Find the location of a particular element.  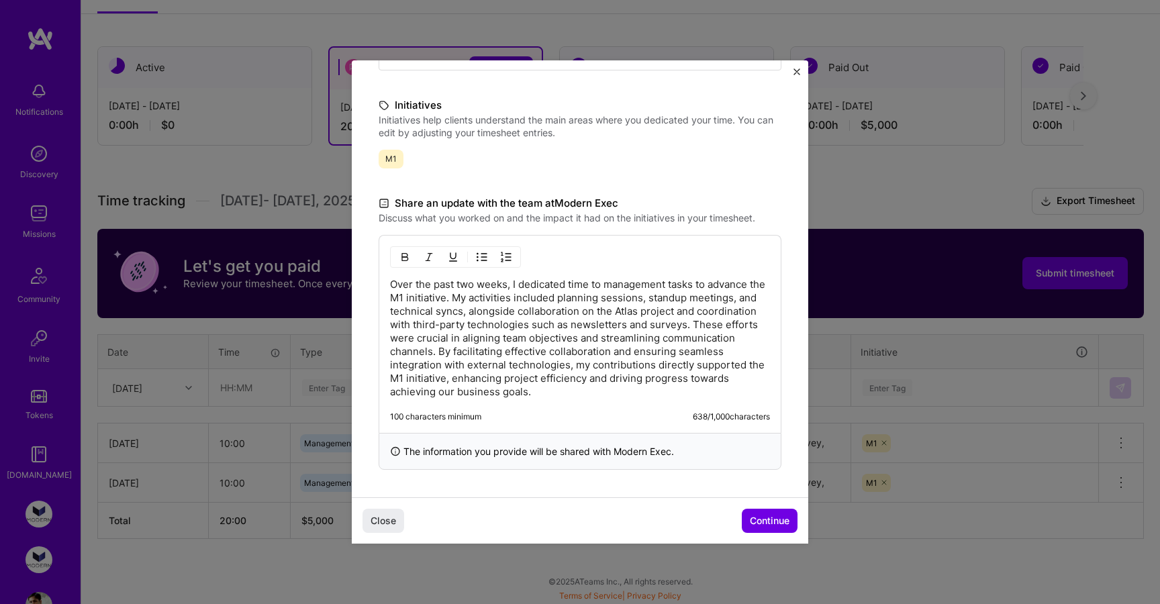

p: Over the past two weeks, I dedicated time to management tasks to advance the M1 initiative. My ac... is located at coordinates (580, 338).